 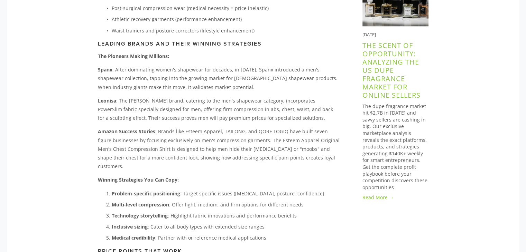 What do you see at coordinates (133, 238) in the screenshot?
I see `strong: Medical credibility` at bounding box center [133, 238].